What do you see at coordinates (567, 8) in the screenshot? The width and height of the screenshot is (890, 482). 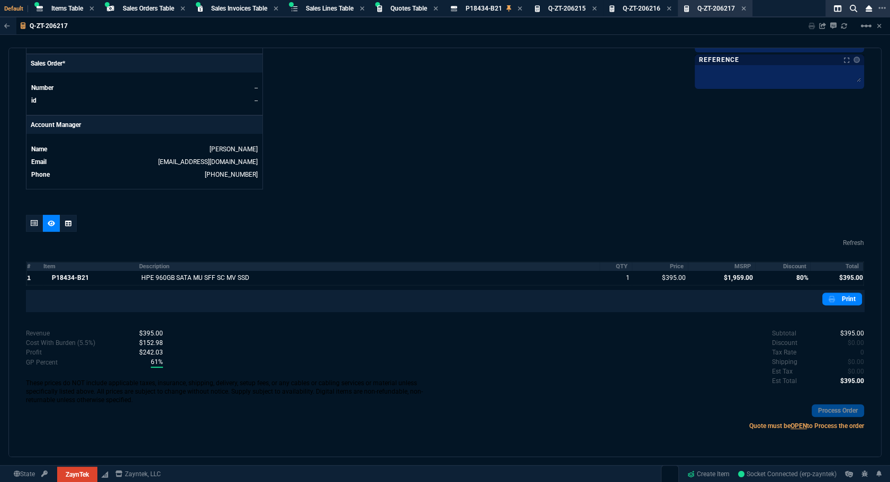 I see `span: Q-ZT-206215` at bounding box center [567, 8].